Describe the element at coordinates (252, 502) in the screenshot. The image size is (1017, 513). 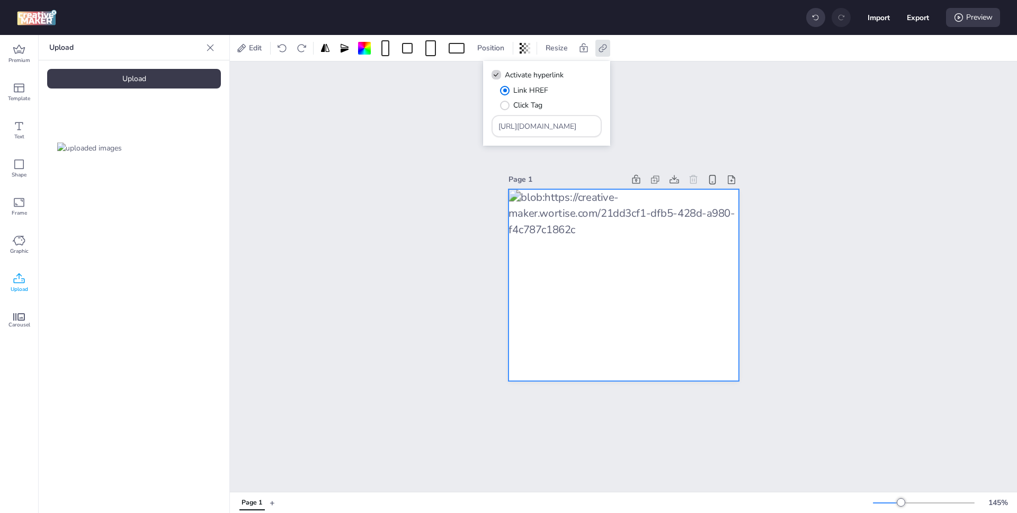
I see `div: Tabs` at that location.